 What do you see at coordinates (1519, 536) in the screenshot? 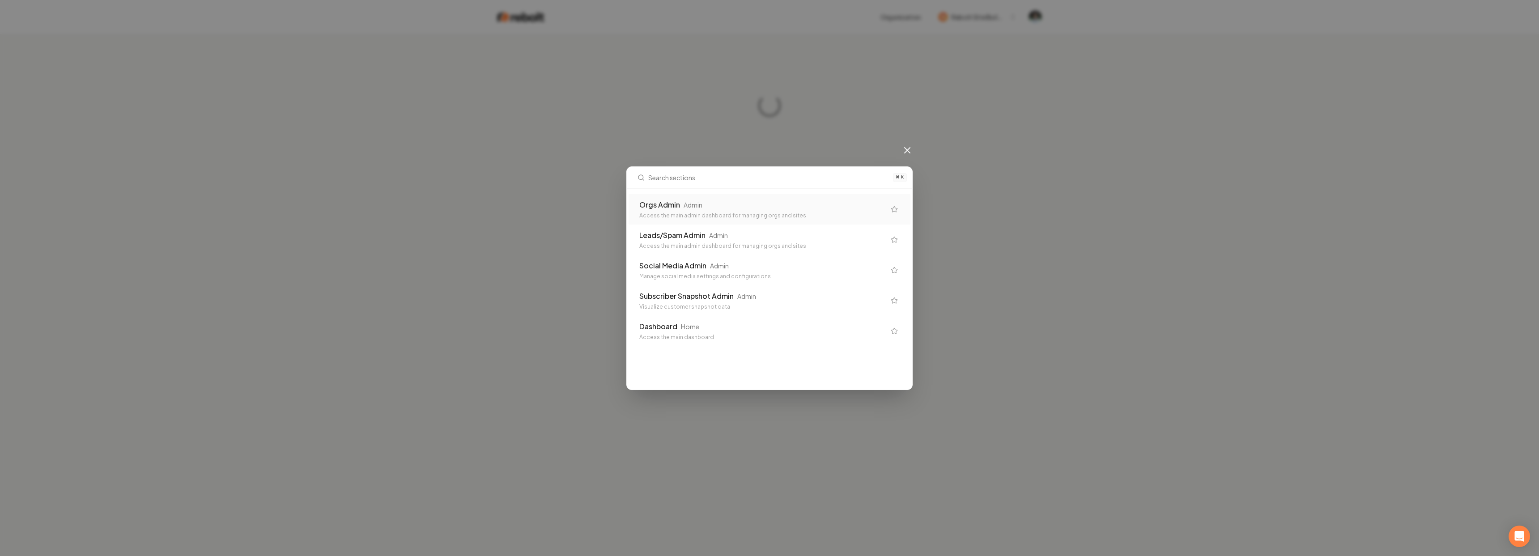
I see `div: Open Intercom Messenger` at bounding box center [1519, 536].